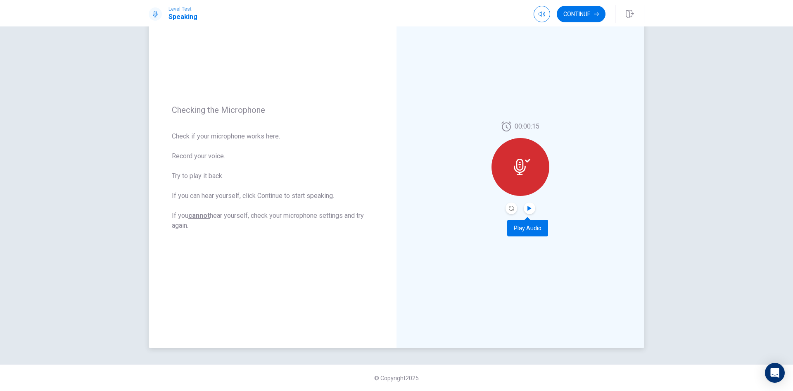 The height and width of the screenshot is (391, 793). Describe the element at coordinates (273, 110) in the screenshot. I see `span: Checking the Microphone` at that location.